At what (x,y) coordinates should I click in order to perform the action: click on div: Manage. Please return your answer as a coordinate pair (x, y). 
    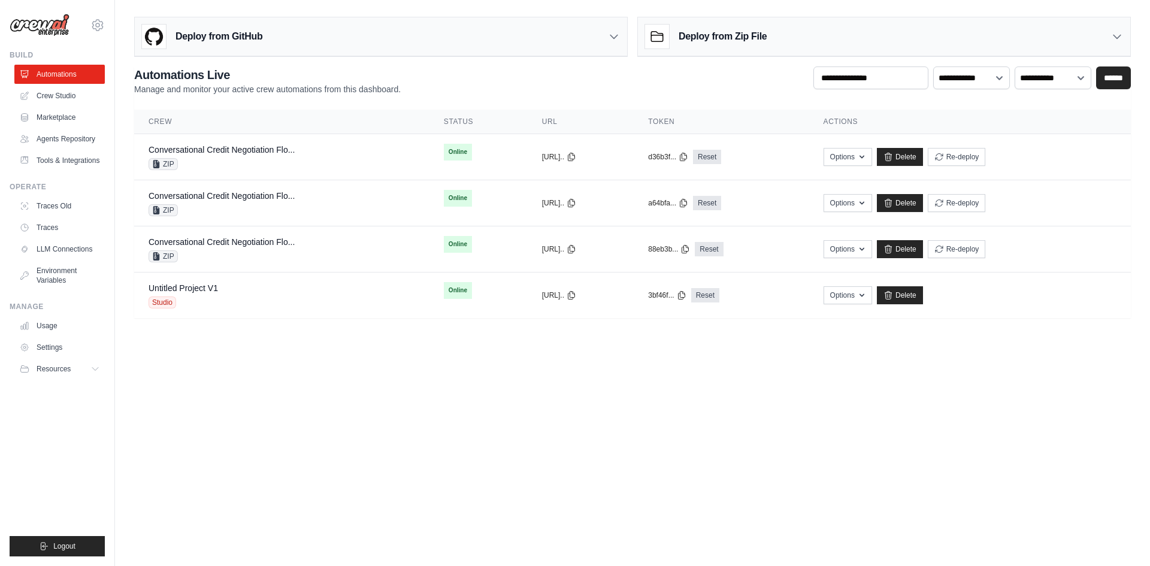
    Looking at the image, I should click on (57, 307).